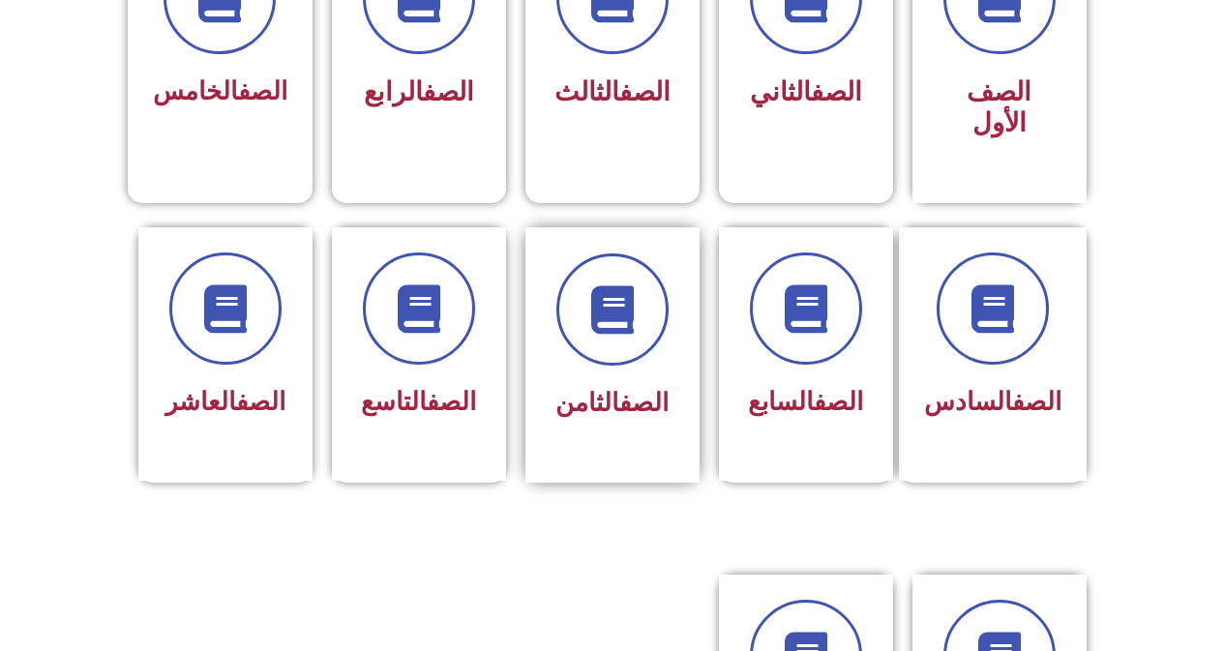  I want to click on span: الثامن, so click(611, 402).